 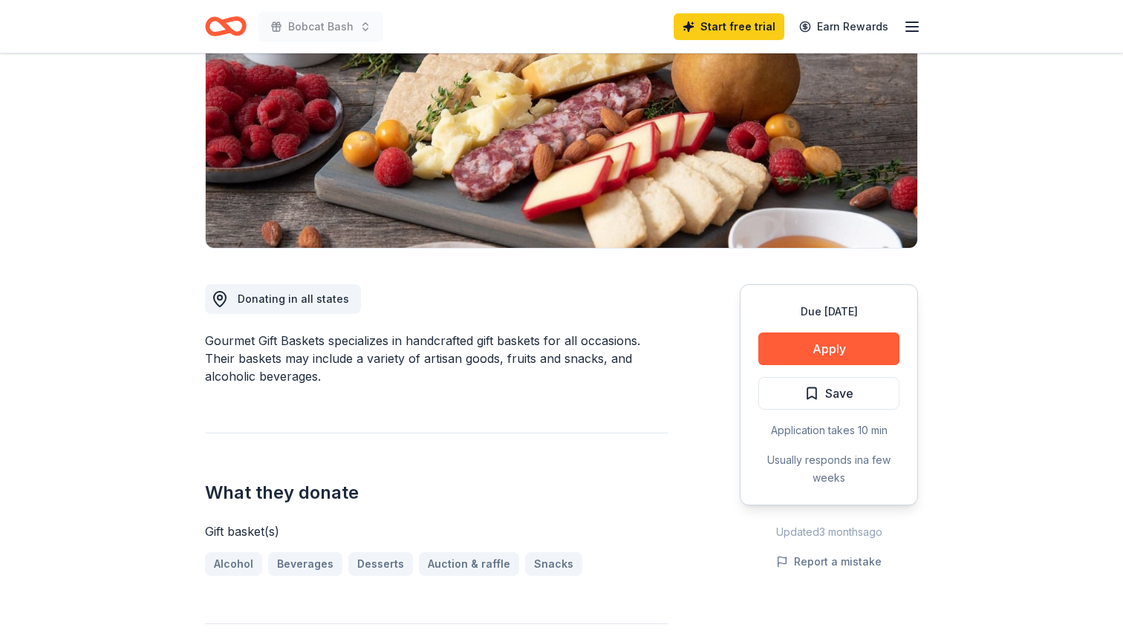 I want to click on button: Apply, so click(x=829, y=349).